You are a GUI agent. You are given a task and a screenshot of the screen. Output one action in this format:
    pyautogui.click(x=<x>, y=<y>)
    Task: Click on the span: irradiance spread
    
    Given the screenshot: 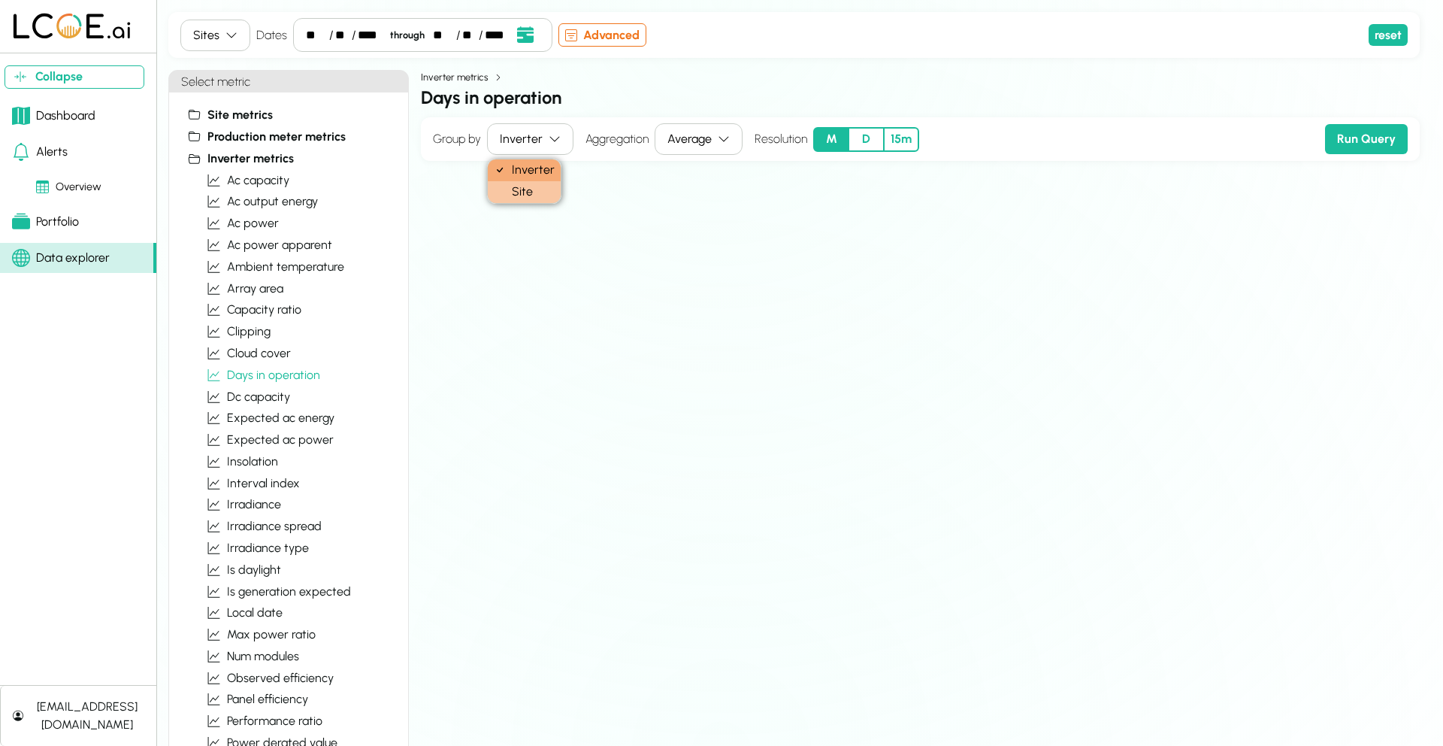 What is the action you would take?
    pyautogui.click(x=274, y=526)
    